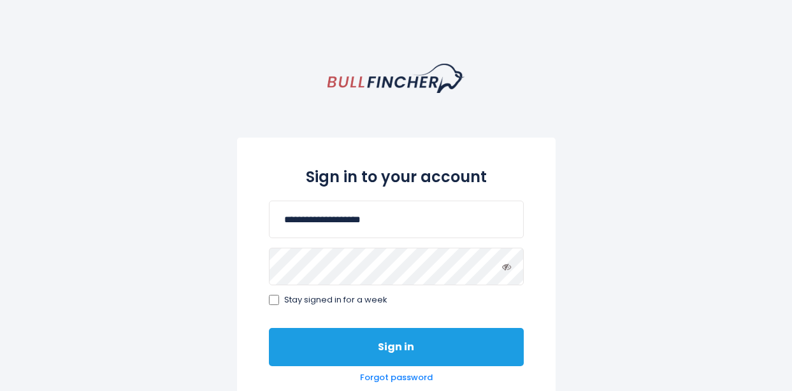 This screenshot has width=792, height=391. What do you see at coordinates (397, 378) in the screenshot?
I see `a: Forgot password` at bounding box center [397, 378].